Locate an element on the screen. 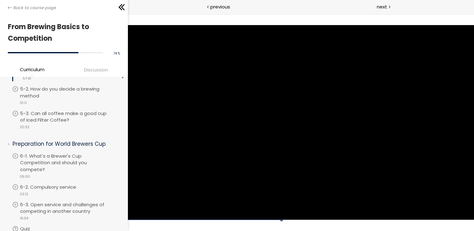  span: Back to course page is located at coordinates (35, 8).